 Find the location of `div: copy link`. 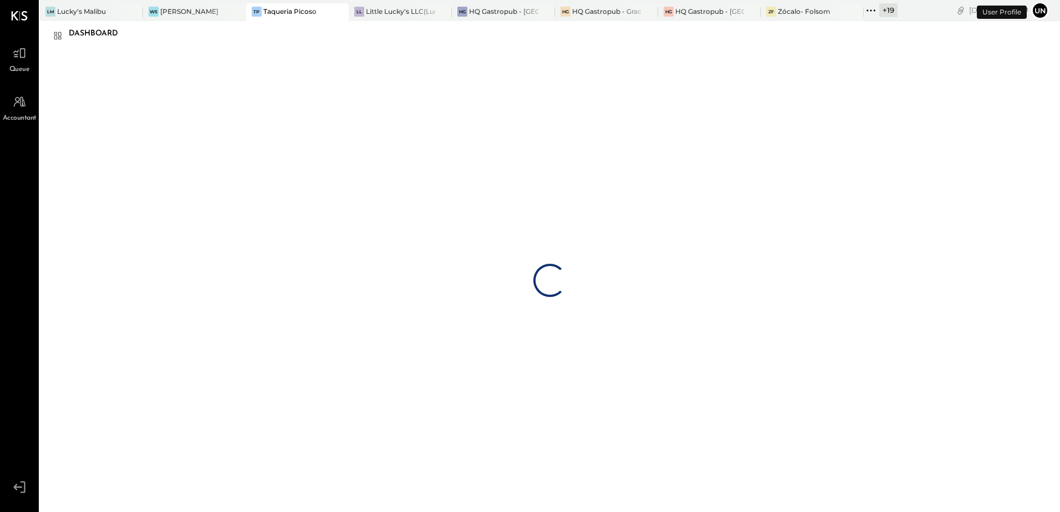

div: copy link is located at coordinates (961, 10).